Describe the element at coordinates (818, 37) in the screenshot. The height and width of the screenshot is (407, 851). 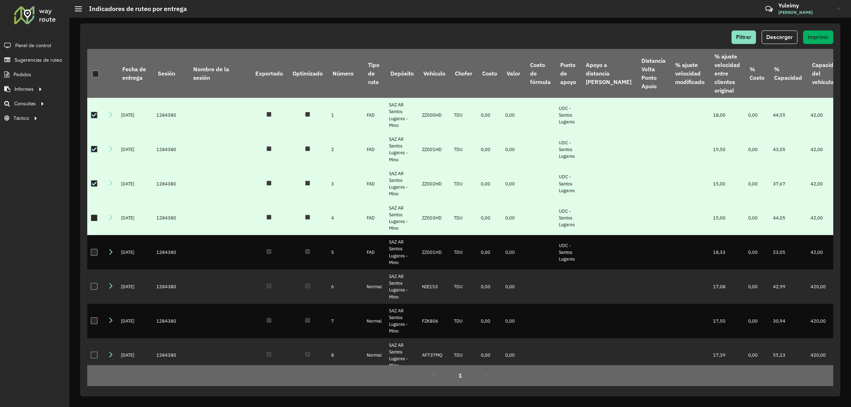
I see `button: Imprimir` at that location.